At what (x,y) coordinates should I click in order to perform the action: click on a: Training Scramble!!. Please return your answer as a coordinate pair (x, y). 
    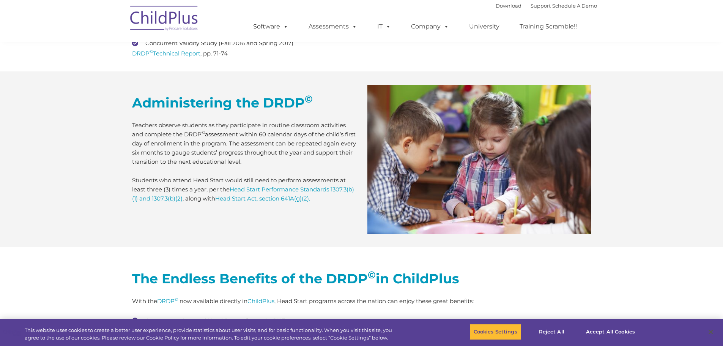
    Looking at the image, I should click on (548, 27).